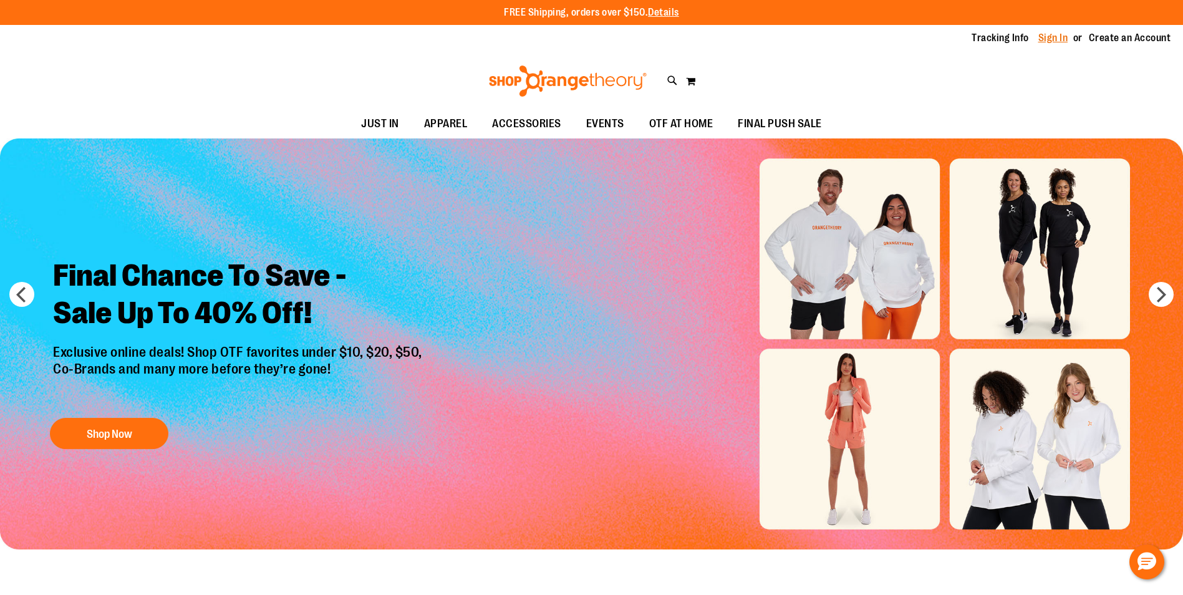  Describe the element at coordinates (1161, 294) in the screenshot. I see `button: next` at that location.